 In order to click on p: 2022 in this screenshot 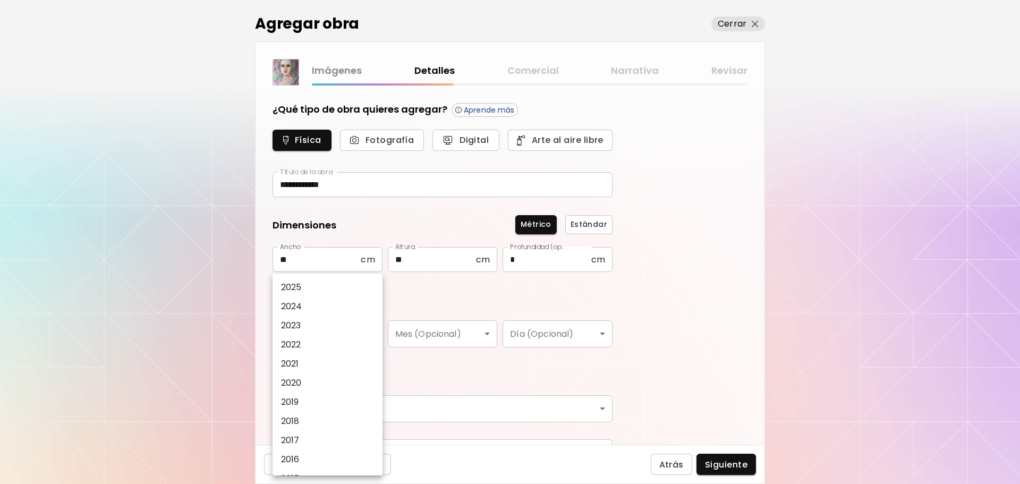, I will do `click(291, 345)`.